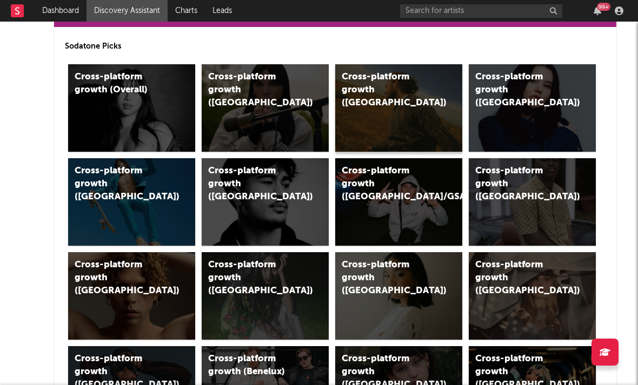 Image resolution: width=638 pixels, height=385 pixels. I want to click on button: 99+, so click(597, 11).